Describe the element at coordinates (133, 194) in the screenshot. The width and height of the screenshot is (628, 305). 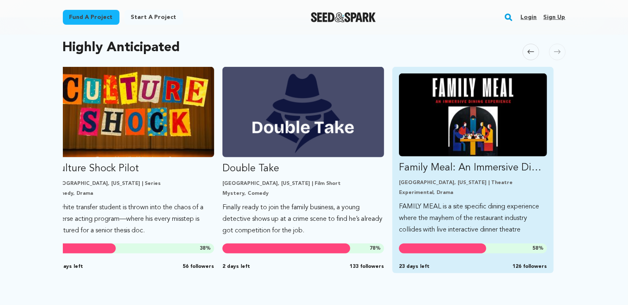
I see `p: Comedy, Drama` at that location.